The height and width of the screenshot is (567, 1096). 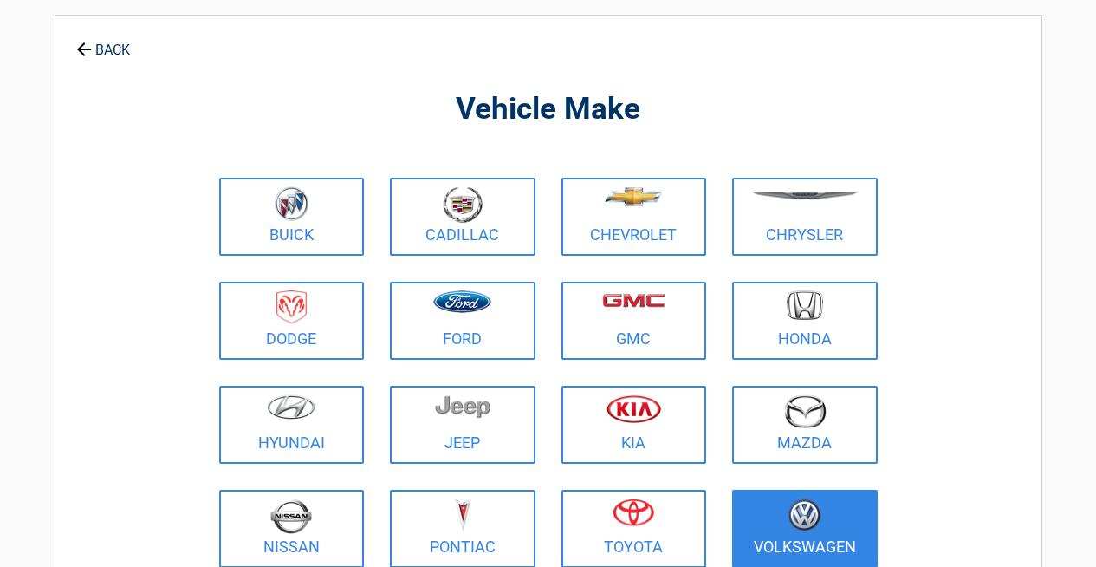 What do you see at coordinates (633, 408) in the screenshot?
I see `img: kia` at bounding box center [633, 408].